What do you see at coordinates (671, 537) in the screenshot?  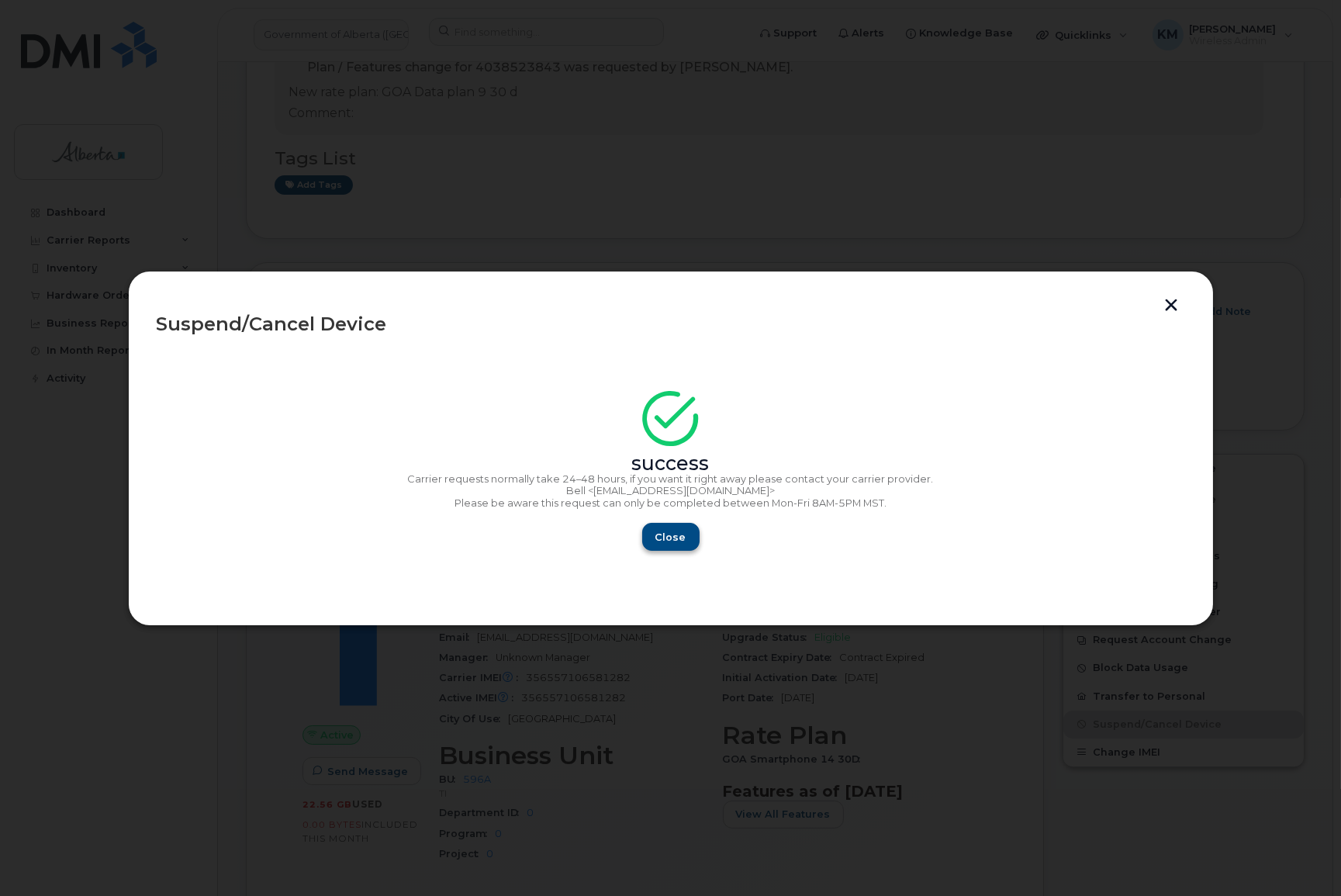 I see `button: Close` at bounding box center [671, 537].